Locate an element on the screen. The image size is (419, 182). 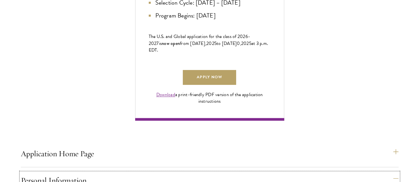
span: The U.S. and Global application for the class of 202 is located at coordinates (197, 36).